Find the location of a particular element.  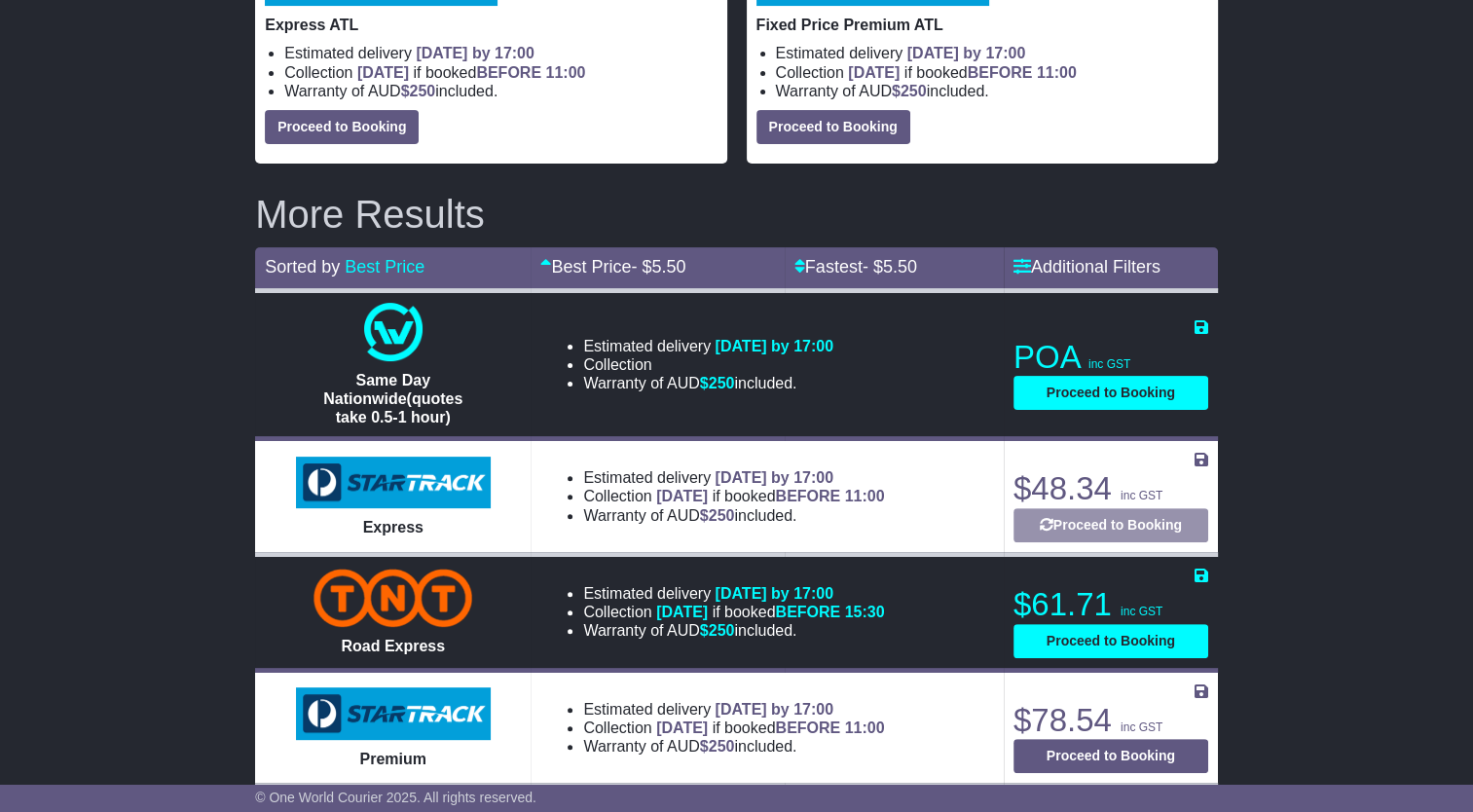

p: $61.71 is located at coordinates (1111, 605).